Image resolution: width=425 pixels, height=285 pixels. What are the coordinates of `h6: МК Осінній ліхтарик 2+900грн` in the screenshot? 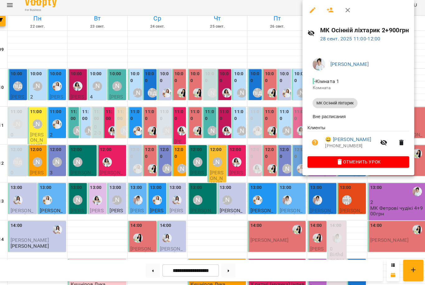 It's located at (363, 35).